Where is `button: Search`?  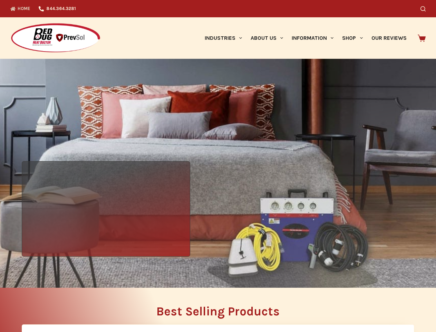 button: Search is located at coordinates (423, 9).